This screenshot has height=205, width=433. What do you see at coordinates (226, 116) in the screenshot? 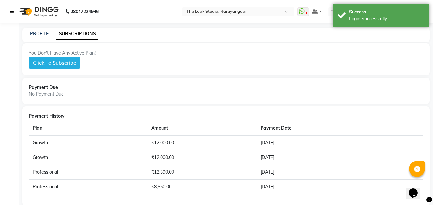
I see `div: Payment History` at bounding box center [226, 116].